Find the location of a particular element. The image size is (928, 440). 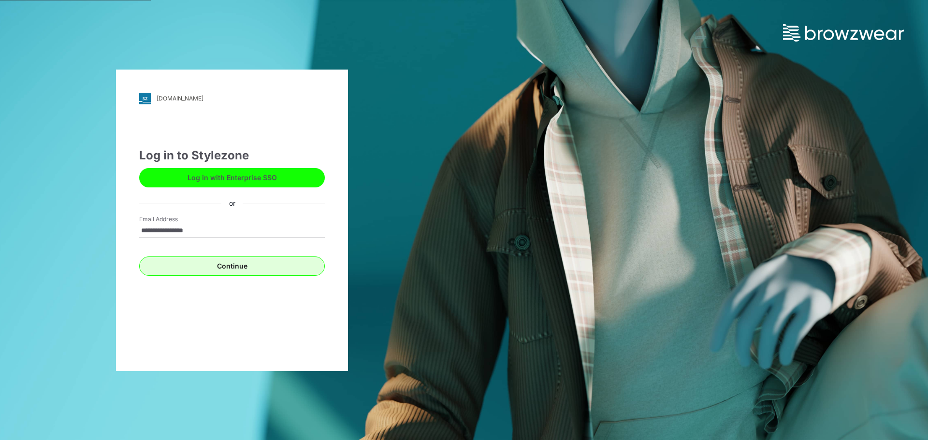

div: or is located at coordinates (232, 203).